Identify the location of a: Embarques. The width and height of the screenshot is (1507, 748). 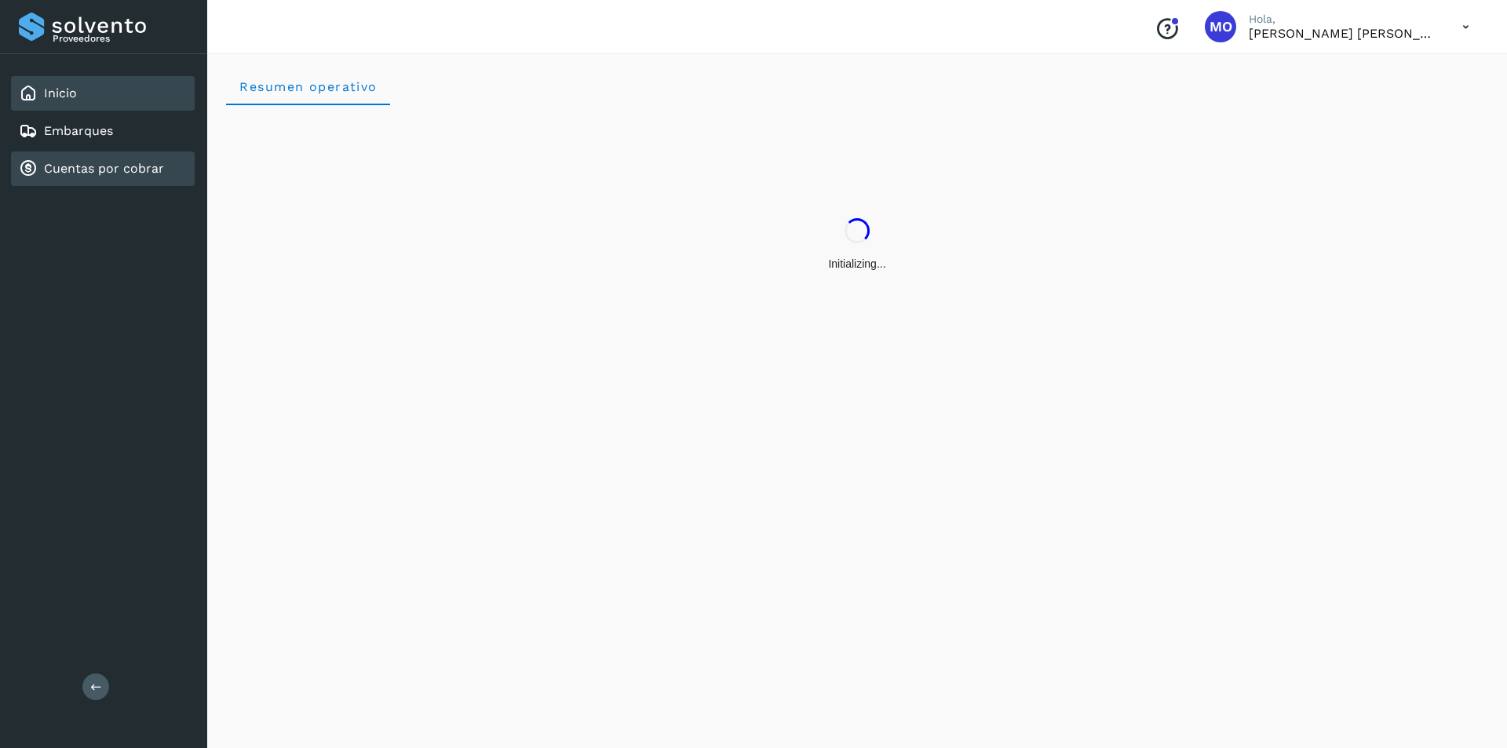
(79, 130).